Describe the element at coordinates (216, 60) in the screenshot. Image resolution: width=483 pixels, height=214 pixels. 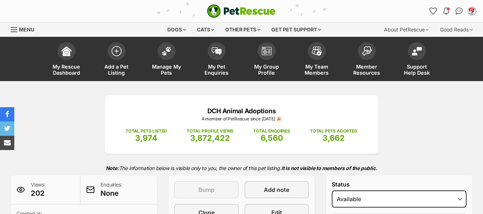
I see `a: My Pet Enquiries` at that location.